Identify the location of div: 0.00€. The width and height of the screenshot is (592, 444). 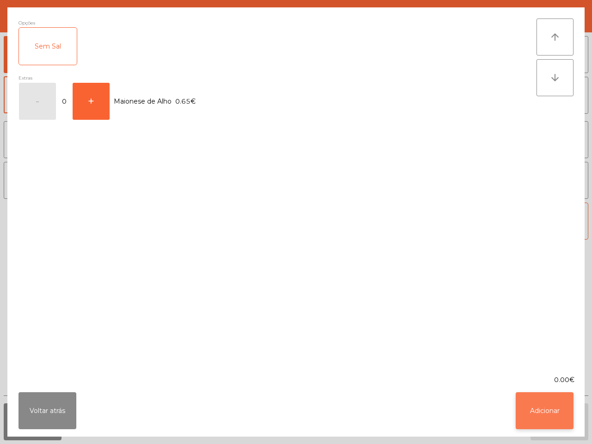
(296, 380).